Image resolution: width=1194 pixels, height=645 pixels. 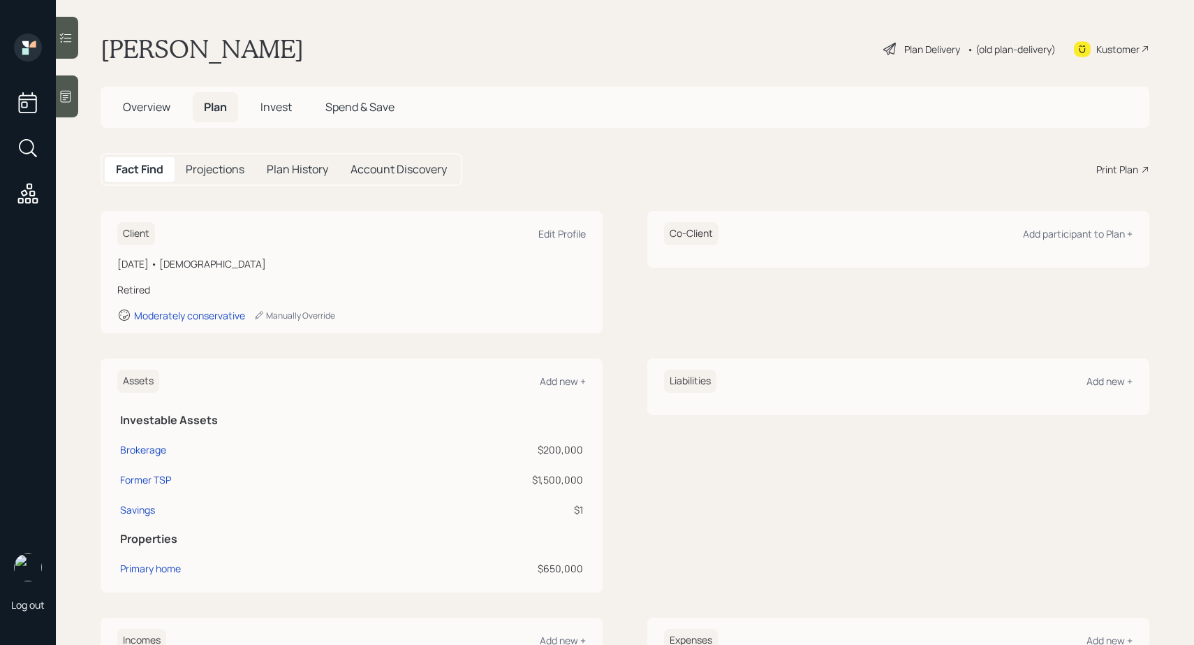 I want to click on div: Brokerage, so click(x=143, y=449).